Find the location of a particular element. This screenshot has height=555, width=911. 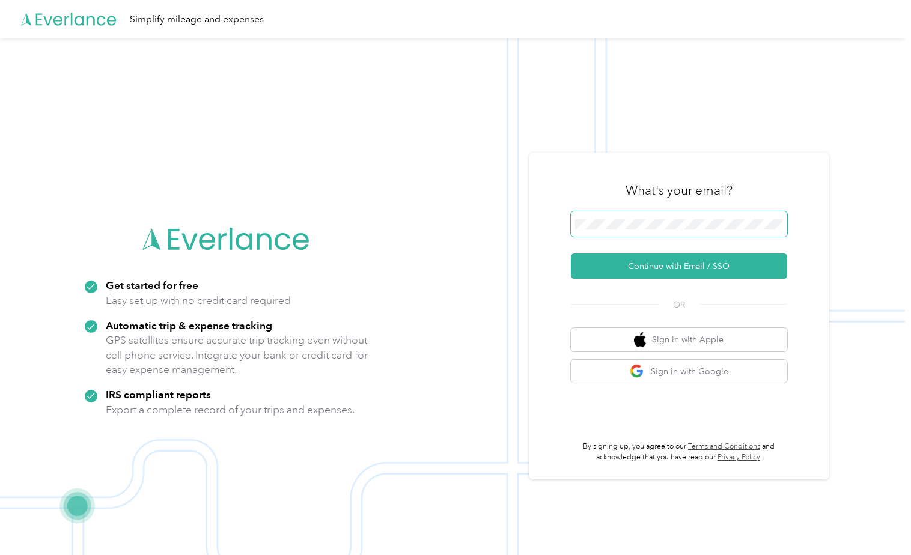

span: OR is located at coordinates (679, 305).